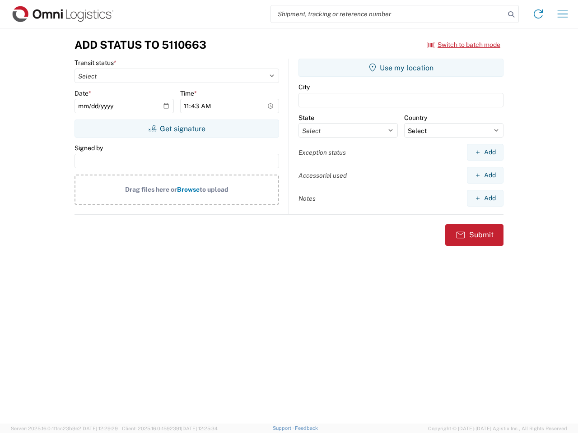  What do you see at coordinates (284, 428) in the screenshot?
I see `a: Support` at bounding box center [284, 428].